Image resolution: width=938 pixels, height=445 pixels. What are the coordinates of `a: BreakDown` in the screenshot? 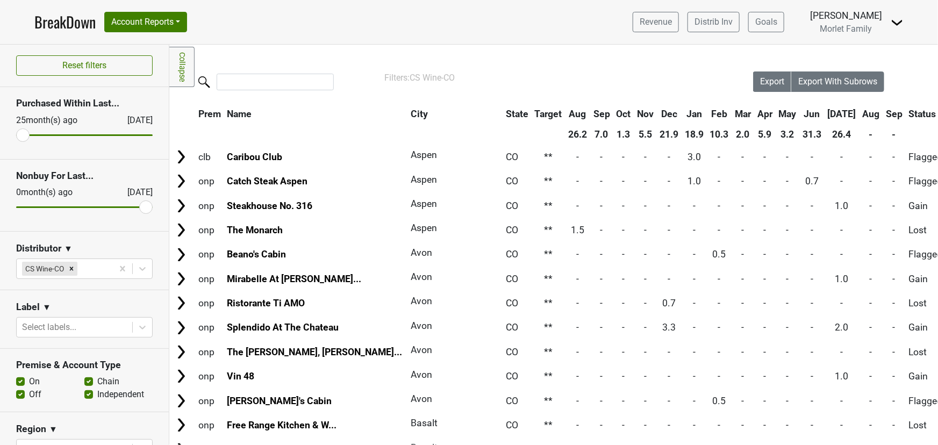 It's located at (65, 22).